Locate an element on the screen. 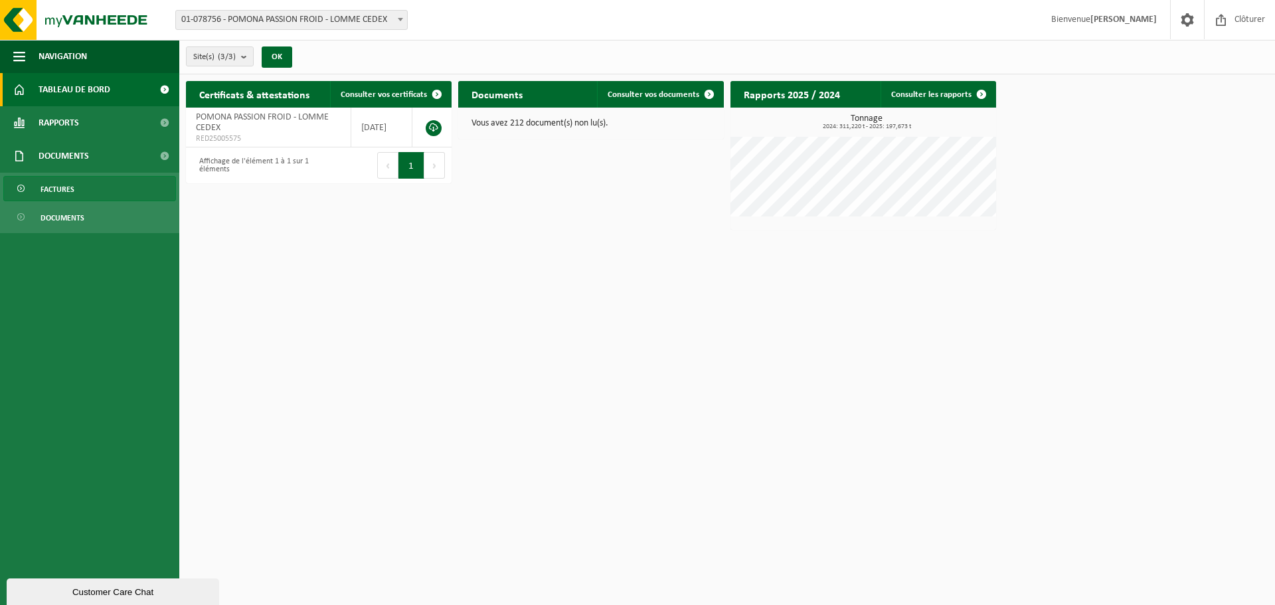 The image size is (1275, 605). span: Consulter vos certificats is located at coordinates (384, 94).